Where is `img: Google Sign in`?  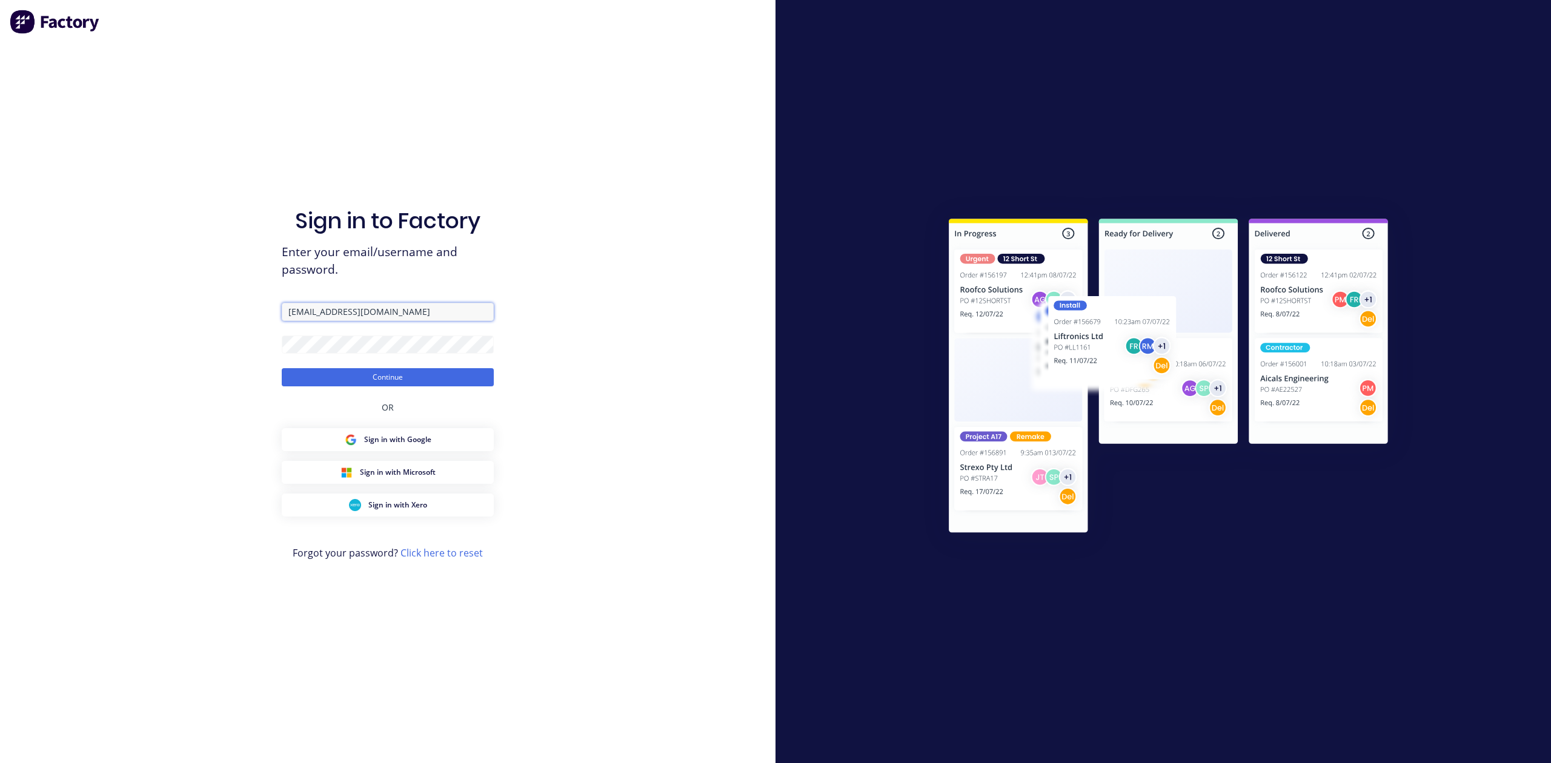 img: Google Sign in is located at coordinates (351, 440).